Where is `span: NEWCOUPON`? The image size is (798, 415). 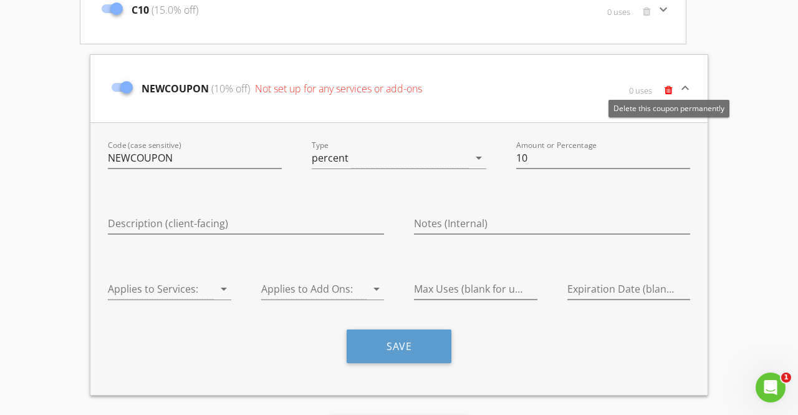
span: NEWCOUPON is located at coordinates (282, 89).